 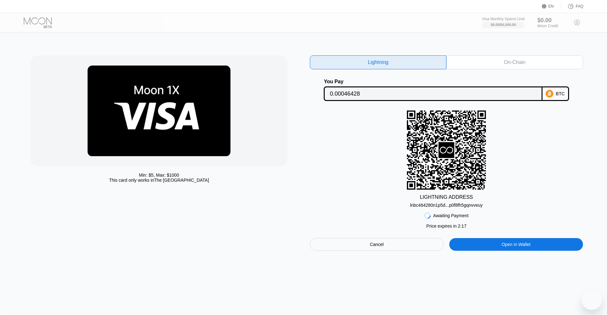 I want to click on div: Awaiting Payment, so click(x=451, y=215).